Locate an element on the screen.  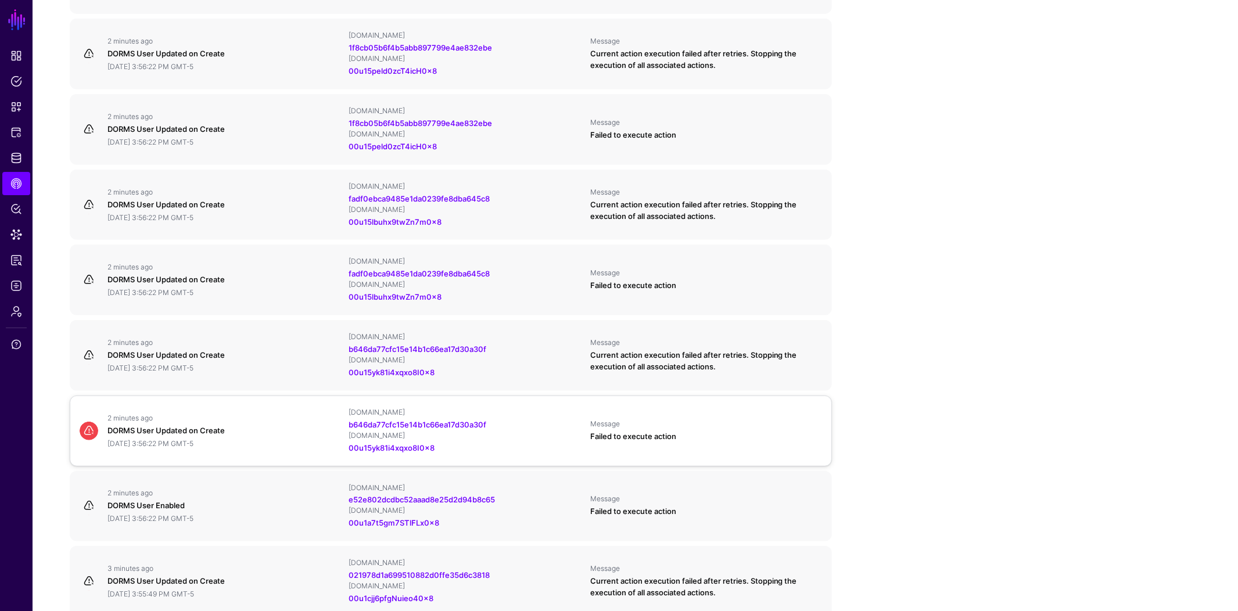
span: Protected Systems is located at coordinates (16, 132).